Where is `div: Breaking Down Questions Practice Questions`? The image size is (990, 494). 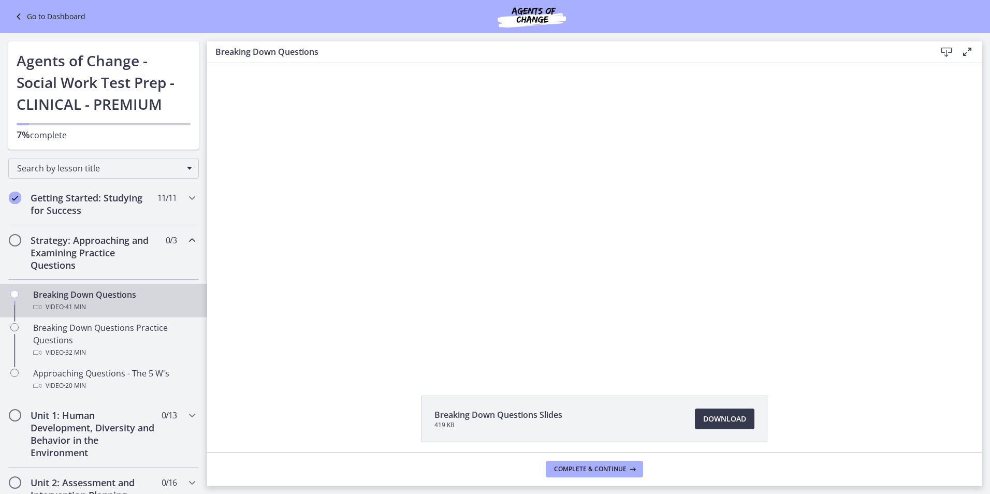 div: Breaking Down Questions Practice Questions is located at coordinates (114, 340).